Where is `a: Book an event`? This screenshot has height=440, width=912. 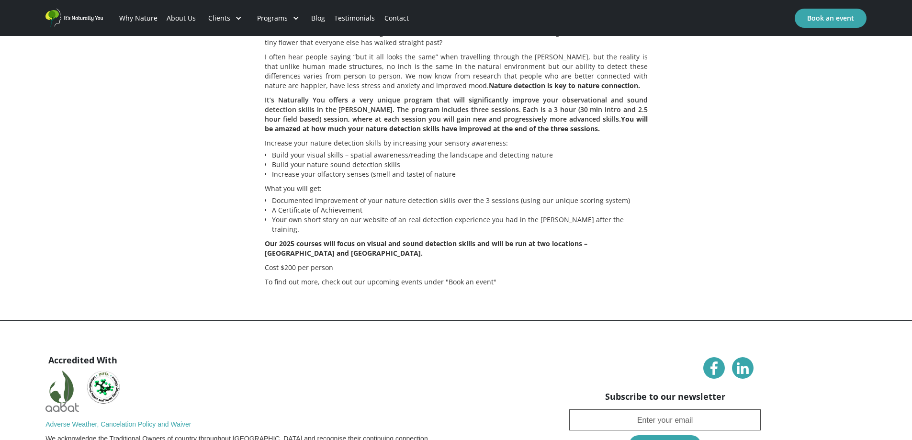
a: Book an event is located at coordinates (830, 18).